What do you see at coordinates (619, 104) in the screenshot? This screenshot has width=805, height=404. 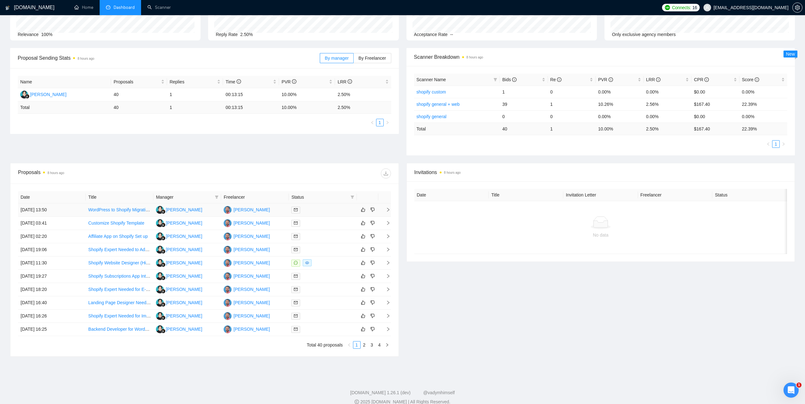 I see `td: 10.26%` at bounding box center [619, 104].